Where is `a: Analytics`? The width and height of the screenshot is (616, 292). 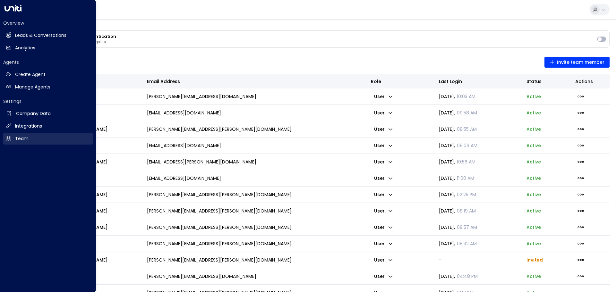 a: Analytics is located at coordinates (48, 48).